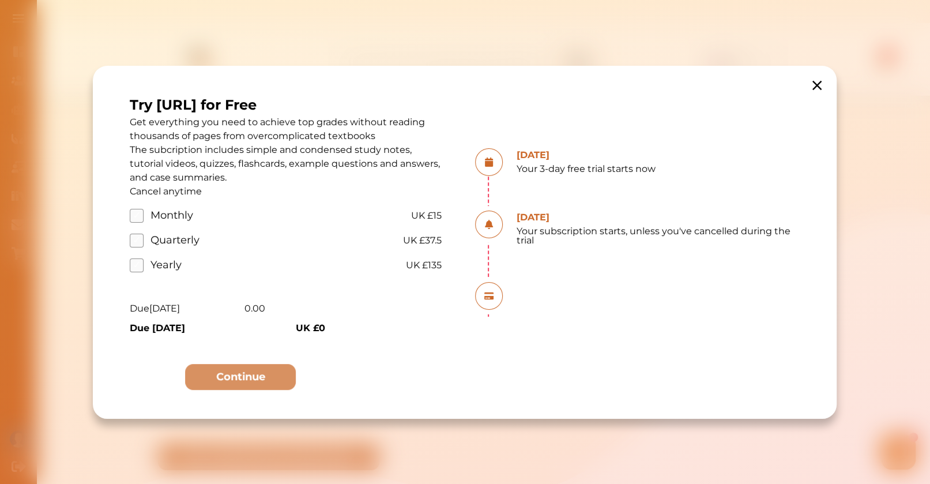  What do you see at coordinates (658, 168) in the screenshot?
I see `p: Your 3-day free trial starts now` at bounding box center [658, 168].